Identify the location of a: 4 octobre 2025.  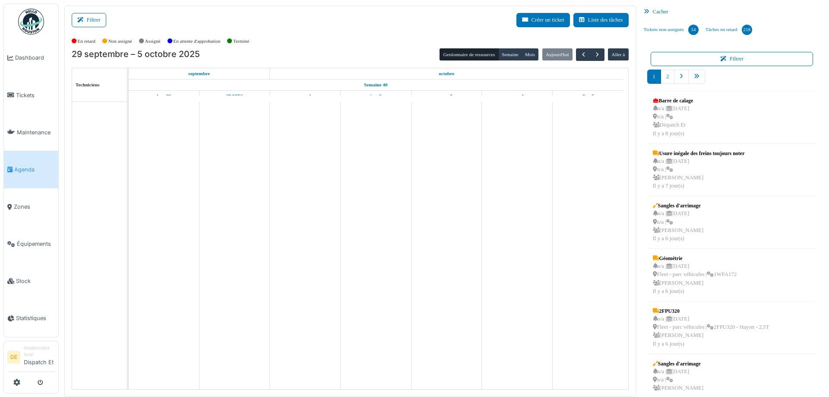
(517, 96).